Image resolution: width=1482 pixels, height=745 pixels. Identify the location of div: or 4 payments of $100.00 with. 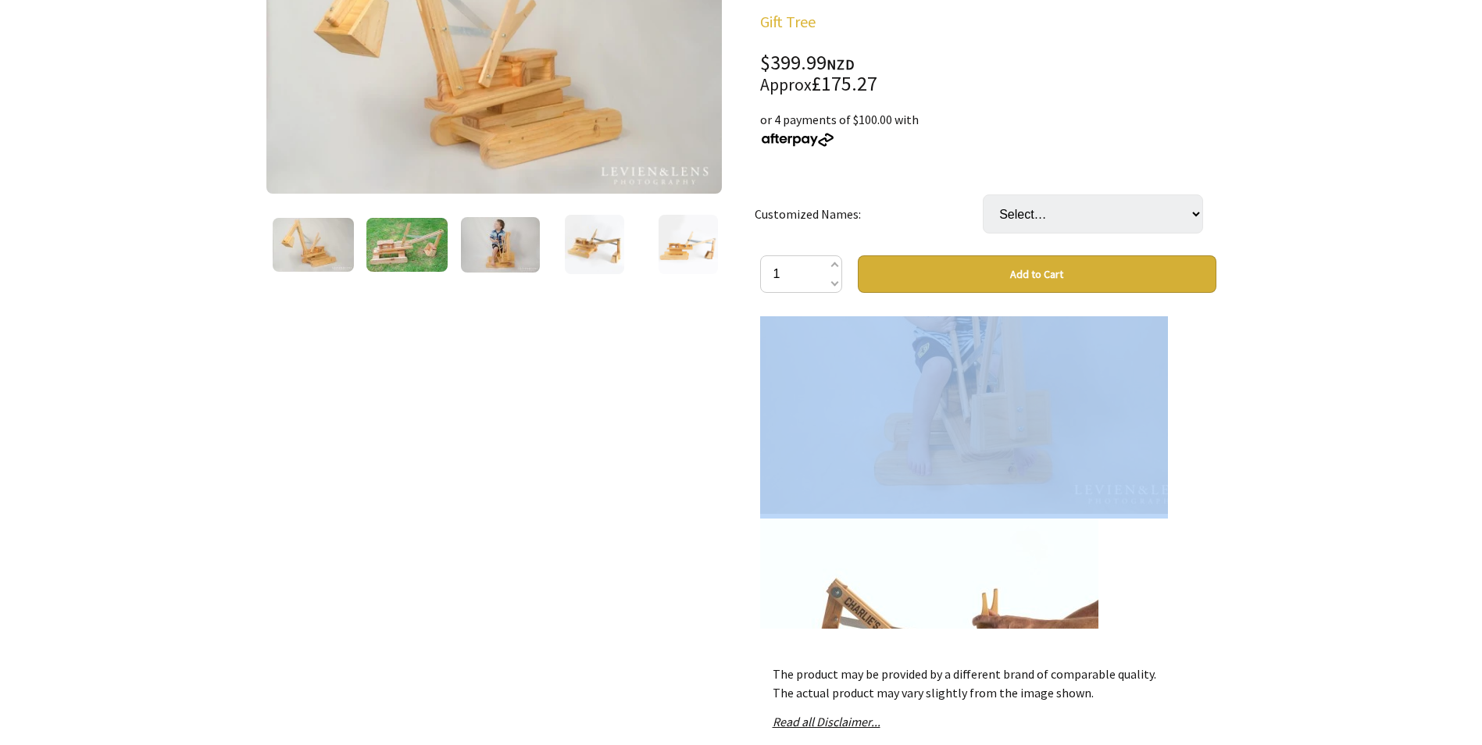
(988, 129).